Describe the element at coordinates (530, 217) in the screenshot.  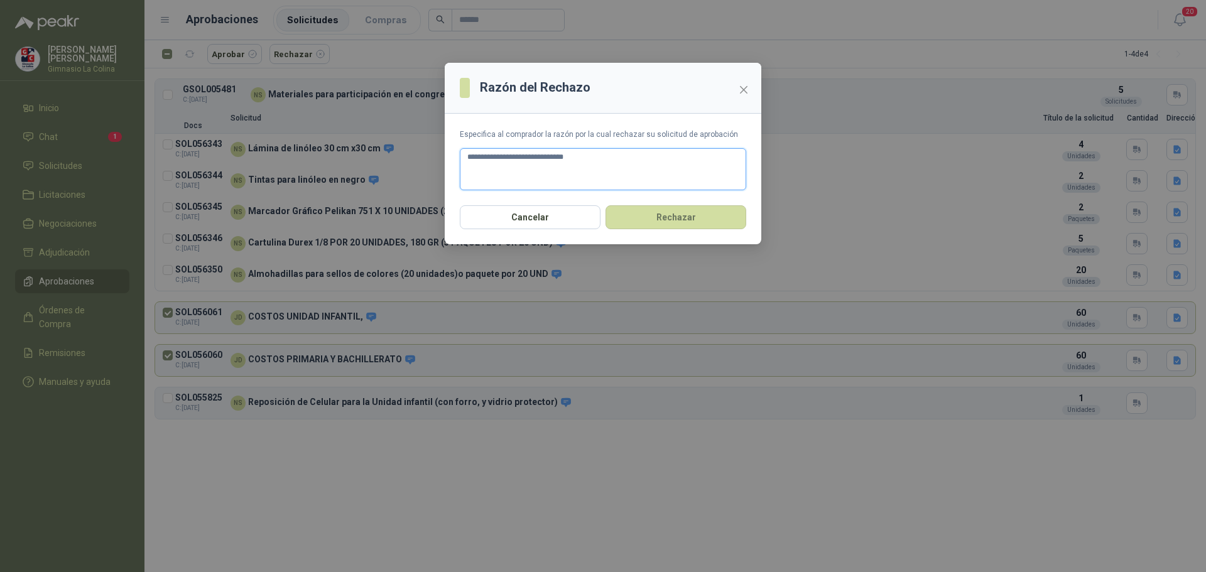
I see `button: Cancelar` at that location.